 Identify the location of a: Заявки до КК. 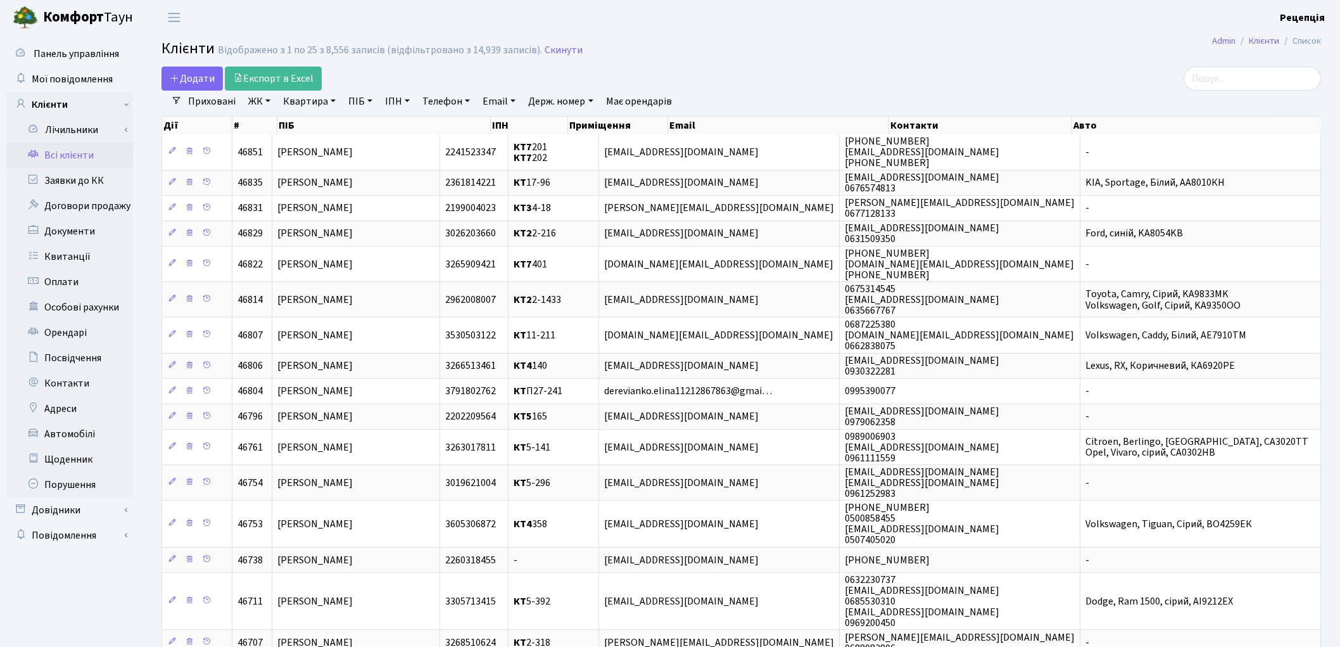
(70, 180).